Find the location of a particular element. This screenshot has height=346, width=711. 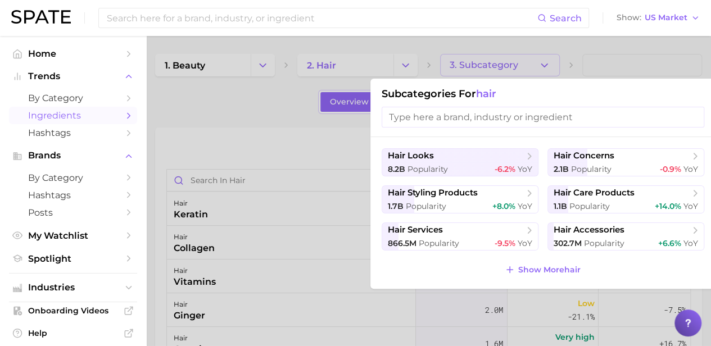

span: +14.0% is located at coordinates (668, 206).